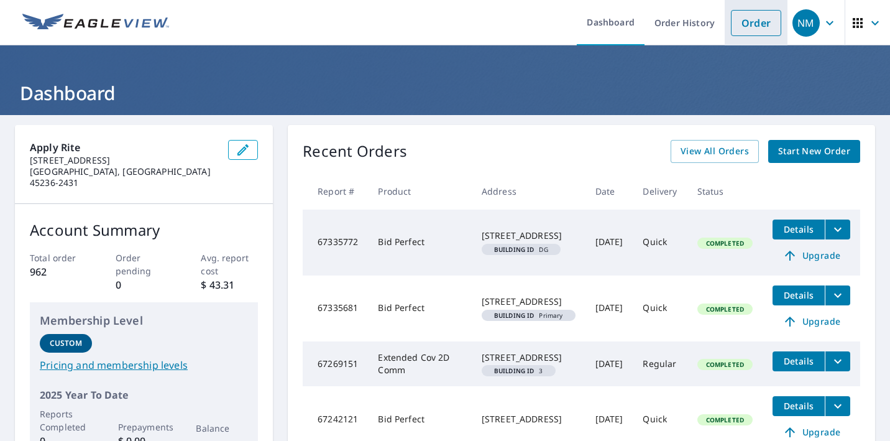  What do you see at coordinates (528, 315) in the screenshot?
I see `span: Primary` at bounding box center [528, 315].